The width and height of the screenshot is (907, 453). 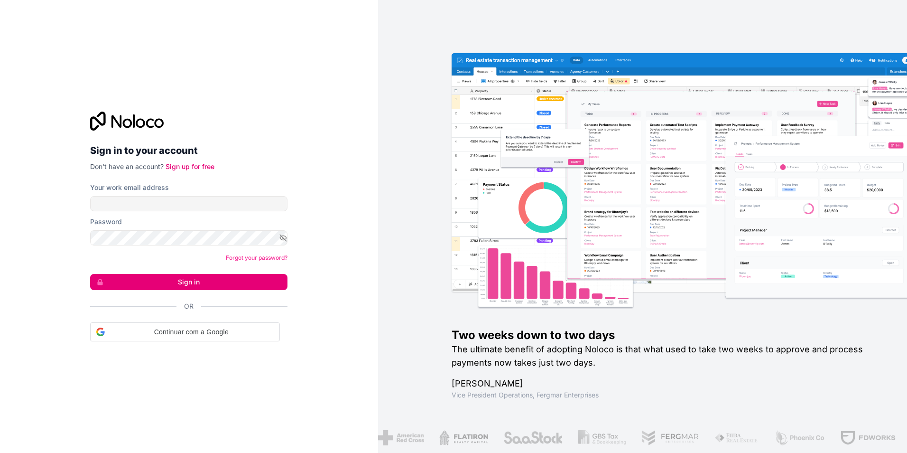 What do you see at coordinates (867, 437) in the screenshot?
I see `img: /assets/fdworks-Bi04fVtw.png` at bounding box center [867, 437].